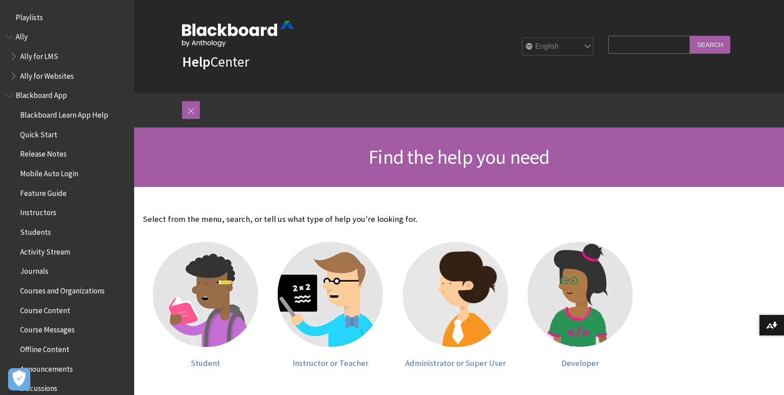  What do you see at coordinates (330, 294) in the screenshot?
I see `img: Instructor` at bounding box center [330, 294].